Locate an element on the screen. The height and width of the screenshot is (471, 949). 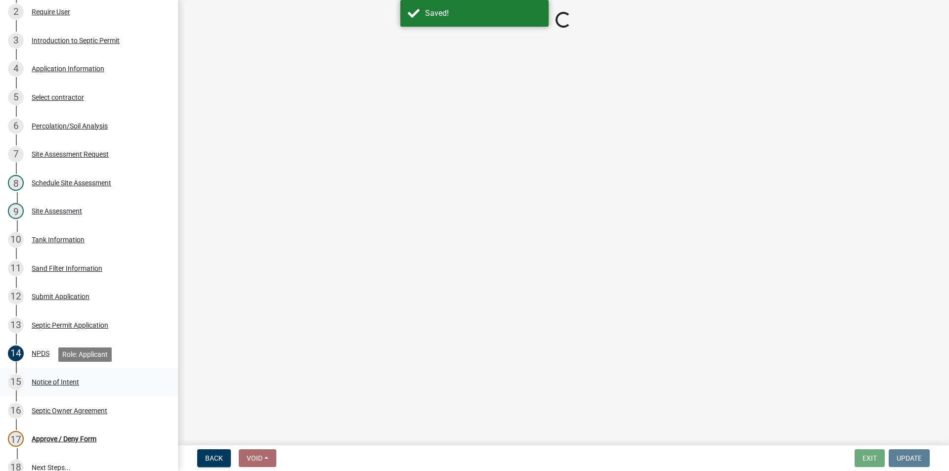
span: Back is located at coordinates (214, 458).